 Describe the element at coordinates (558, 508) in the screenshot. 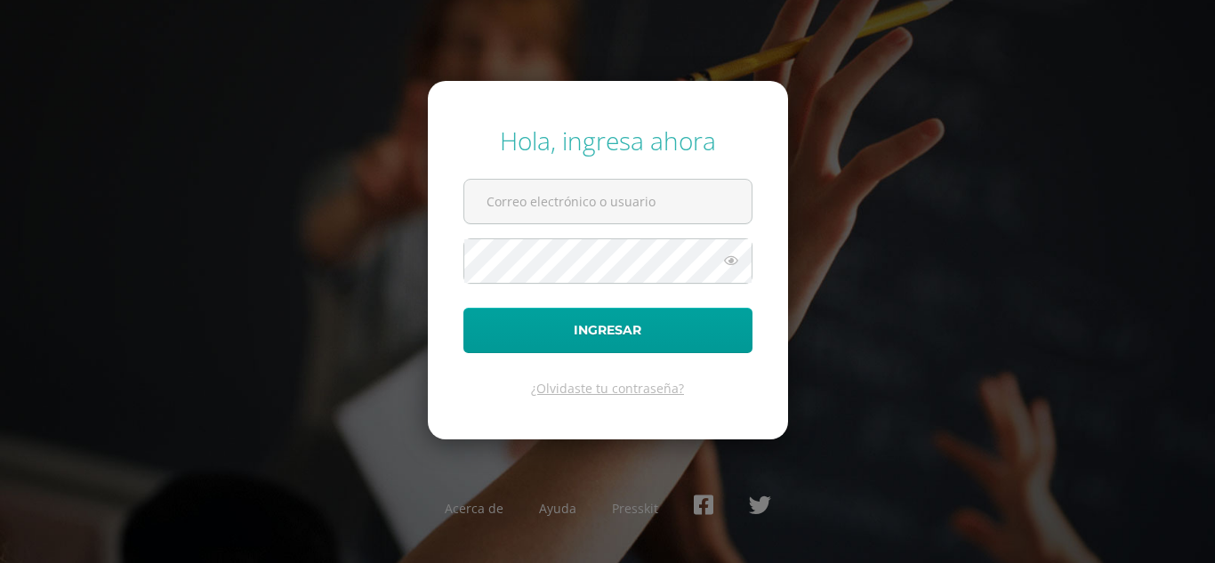

I see `a: Ayuda` at that location.